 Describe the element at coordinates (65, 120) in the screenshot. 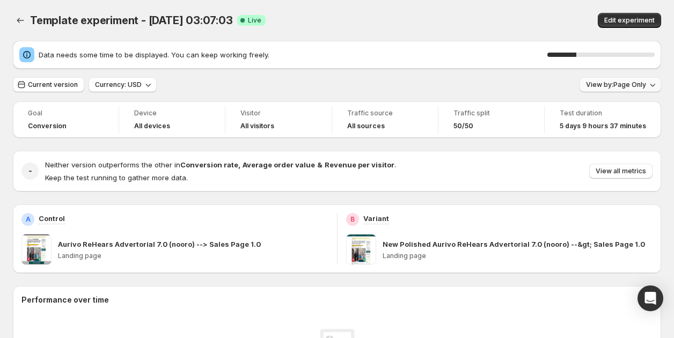

I see `a: GoalConversion` at that location.